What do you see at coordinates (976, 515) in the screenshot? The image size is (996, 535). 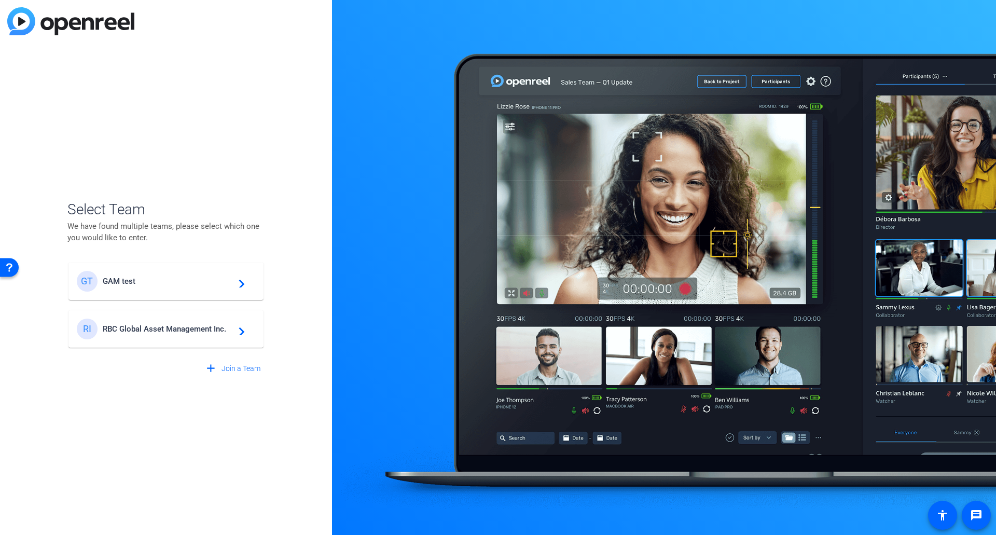 I see `mat-icon: message` at bounding box center [976, 515].